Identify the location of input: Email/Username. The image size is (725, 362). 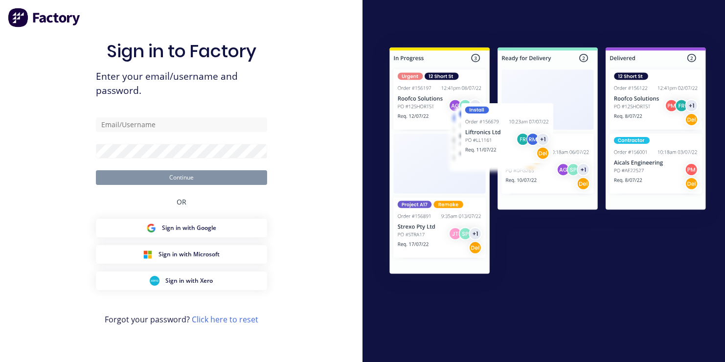
(181, 125).